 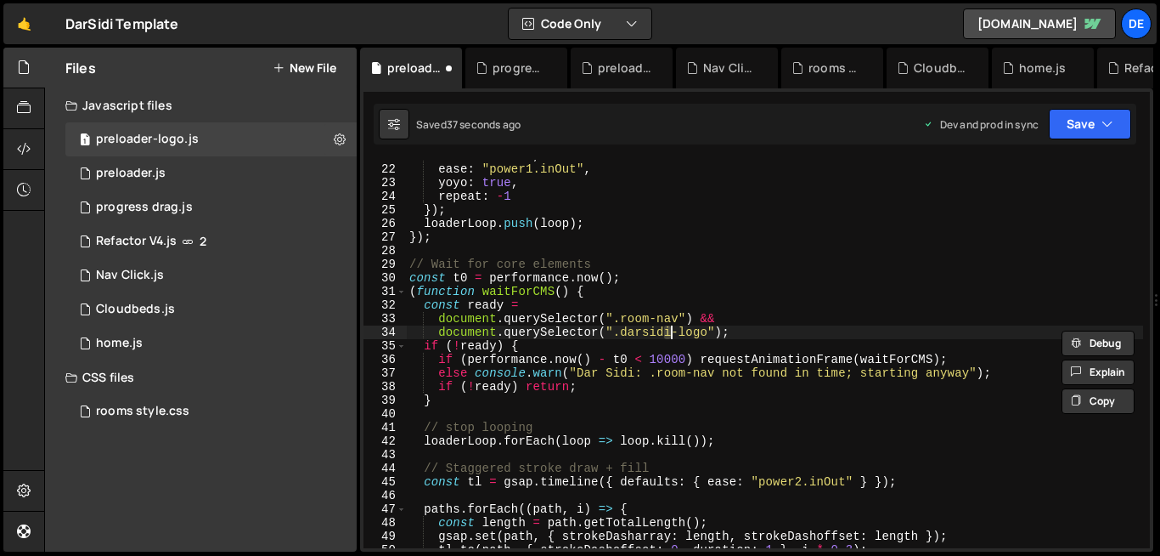 What do you see at coordinates (81, 68) in the screenshot?
I see `h2: Files` at bounding box center [81, 68].